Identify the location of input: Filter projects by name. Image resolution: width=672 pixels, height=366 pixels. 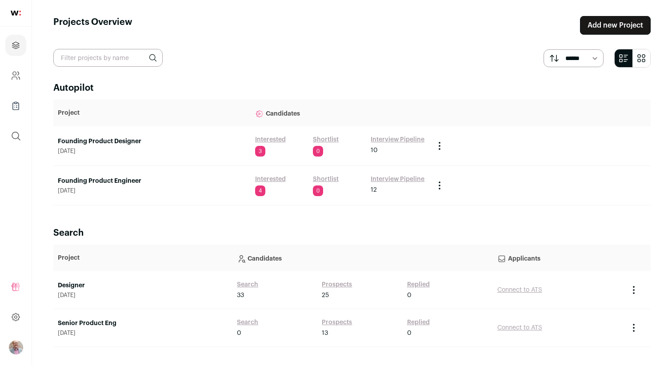
(108, 58).